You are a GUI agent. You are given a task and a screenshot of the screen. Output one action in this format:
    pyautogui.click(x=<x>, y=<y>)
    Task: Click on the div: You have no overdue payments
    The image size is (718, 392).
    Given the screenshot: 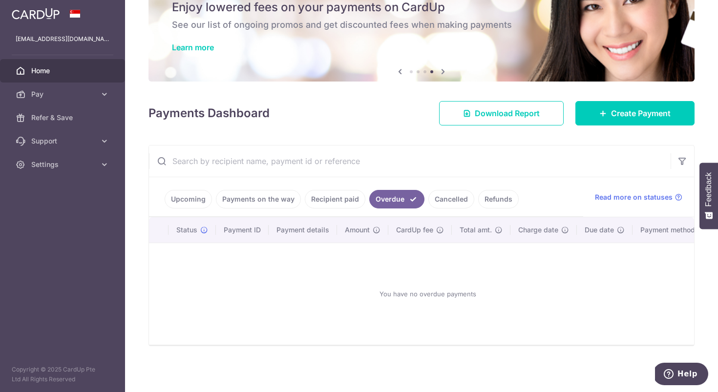 What is the action you would take?
    pyautogui.click(x=428, y=294)
    